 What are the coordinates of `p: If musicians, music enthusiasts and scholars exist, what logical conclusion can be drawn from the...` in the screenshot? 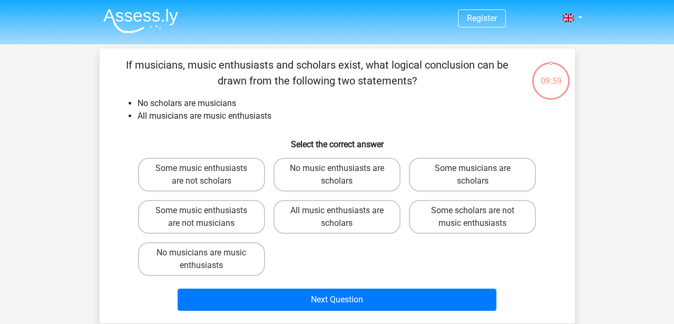 It's located at (317, 73).